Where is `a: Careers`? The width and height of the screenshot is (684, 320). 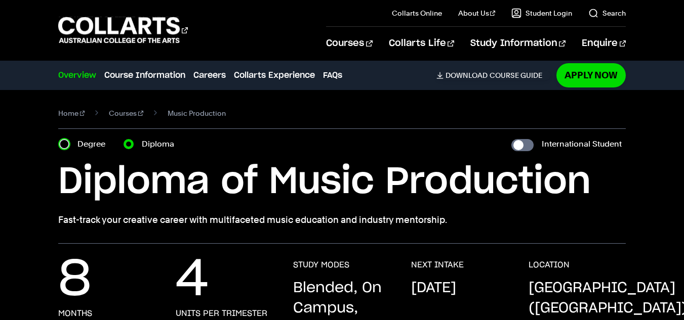
a: Careers is located at coordinates (210, 75).